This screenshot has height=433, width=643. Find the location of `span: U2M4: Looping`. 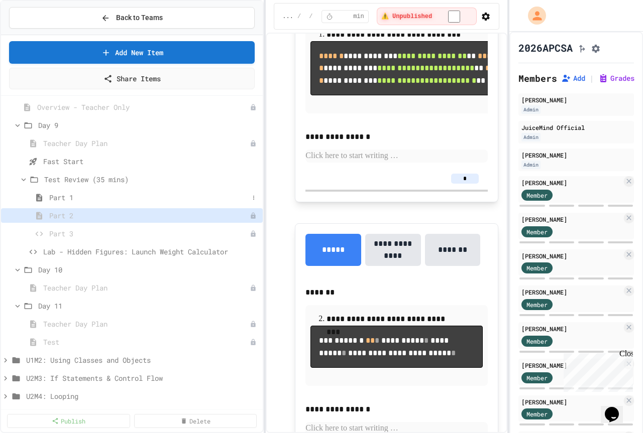

span: U2M4: Looping is located at coordinates (142, 396).